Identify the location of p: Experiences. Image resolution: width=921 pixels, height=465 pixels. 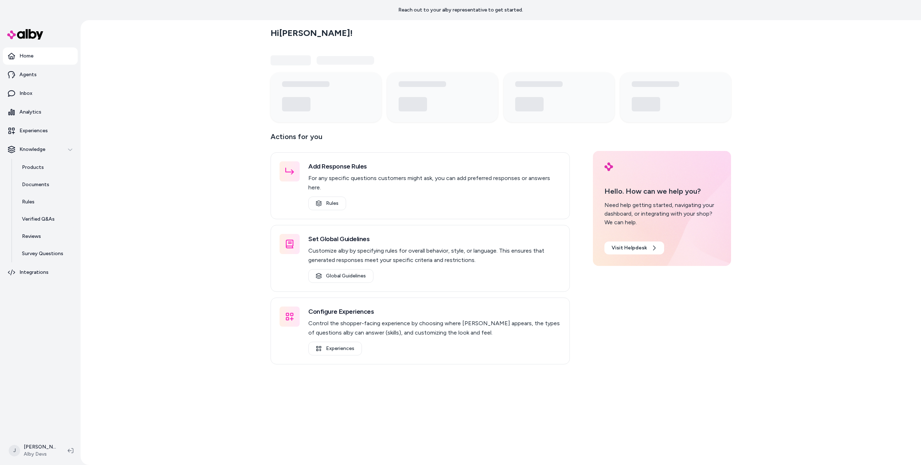
(33, 131).